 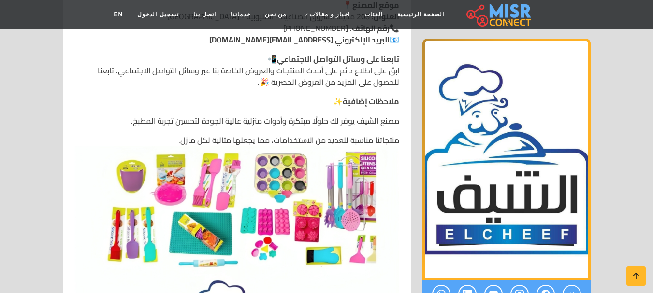 What do you see at coordinates (362, 40) in the screenshot?
I see `strong: البريد الإلكتروني` at bounding box center [362, 40].